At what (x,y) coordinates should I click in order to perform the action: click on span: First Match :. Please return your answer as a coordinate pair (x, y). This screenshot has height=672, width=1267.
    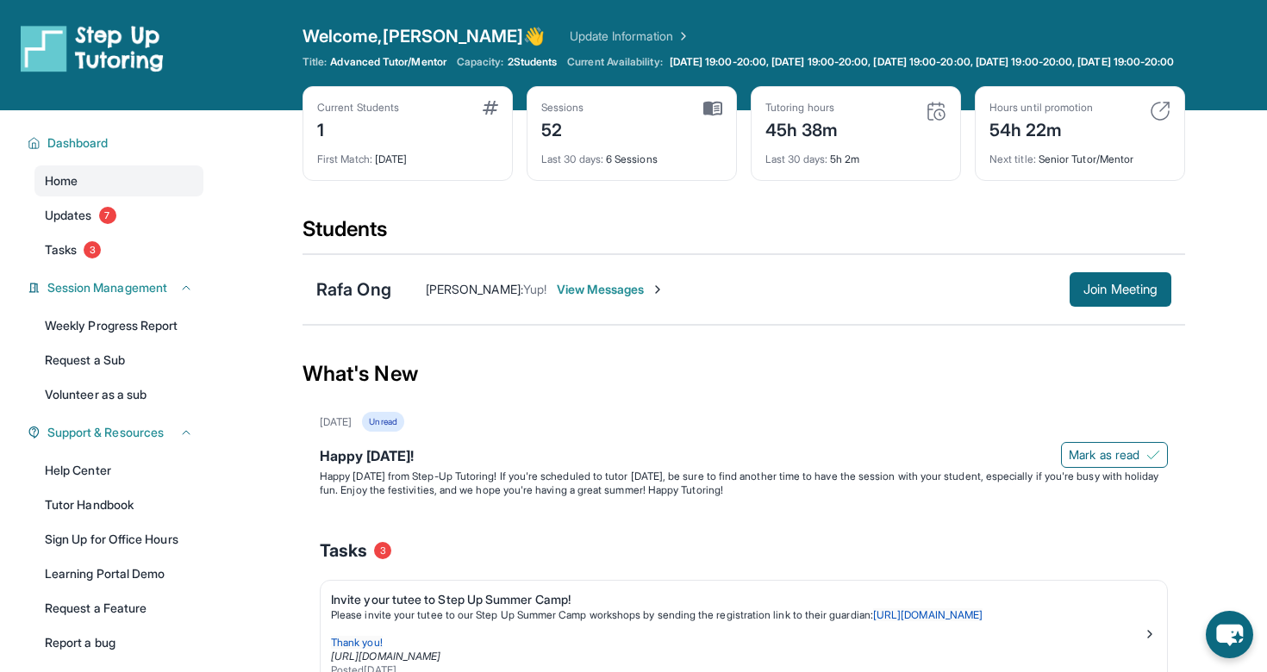
    Looking at the image, I should click on (345, 159).